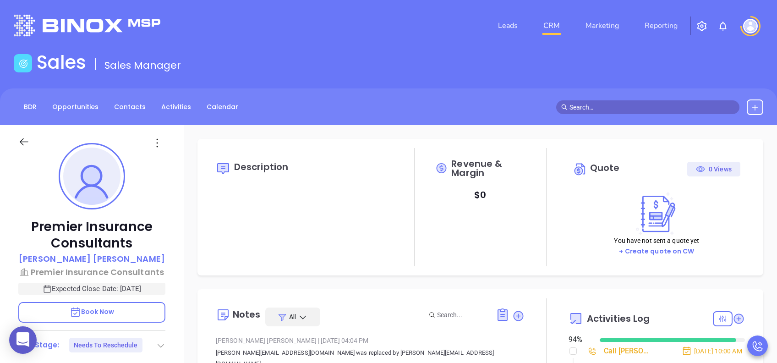 This screenshot has width=777, height=363. I want to click on a: Leads, so click(508, 26).